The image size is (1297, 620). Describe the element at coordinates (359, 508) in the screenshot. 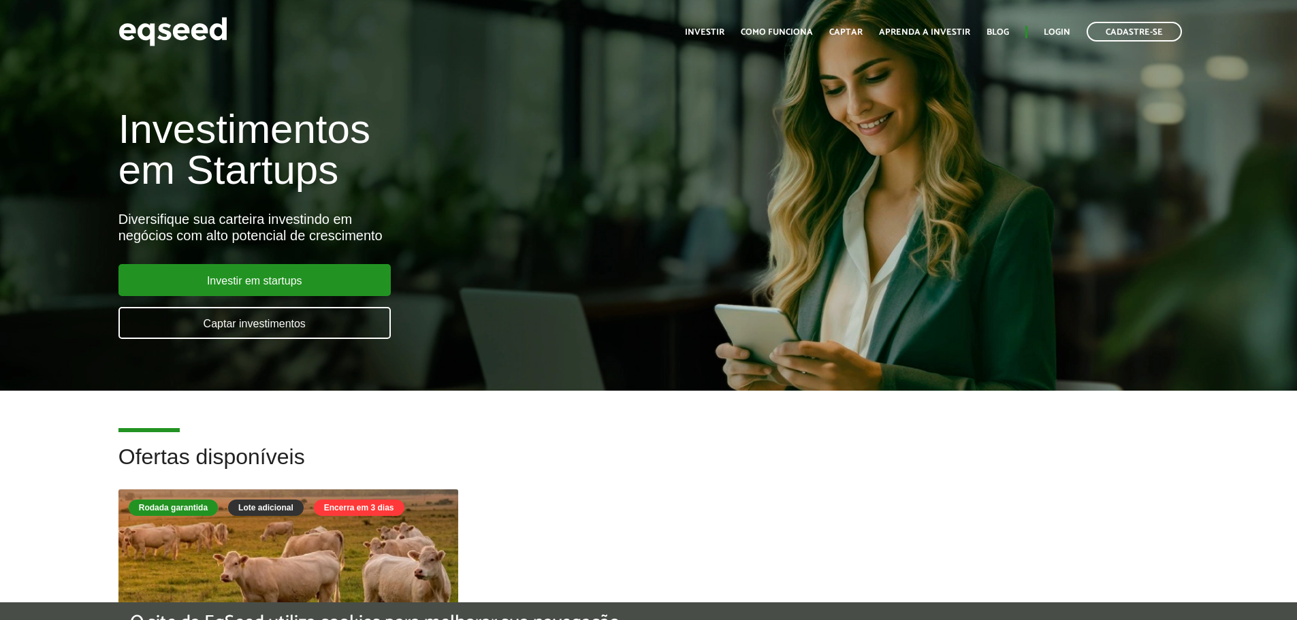

I see `div: Encerra em 3 dias` at that location.